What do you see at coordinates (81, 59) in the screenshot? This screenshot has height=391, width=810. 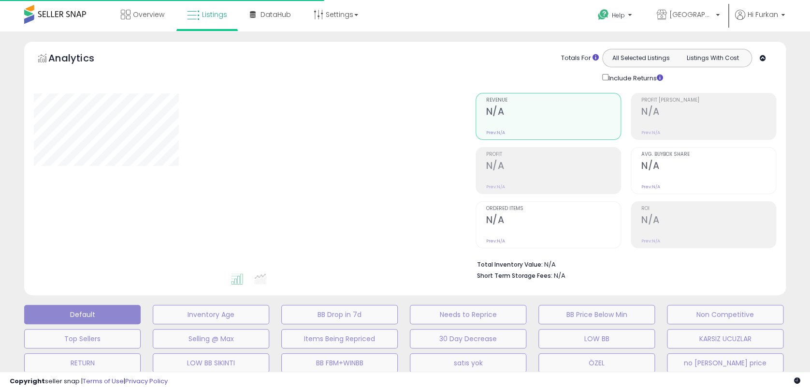 I see `h5: Analytics` at bounding box center [81, 59].